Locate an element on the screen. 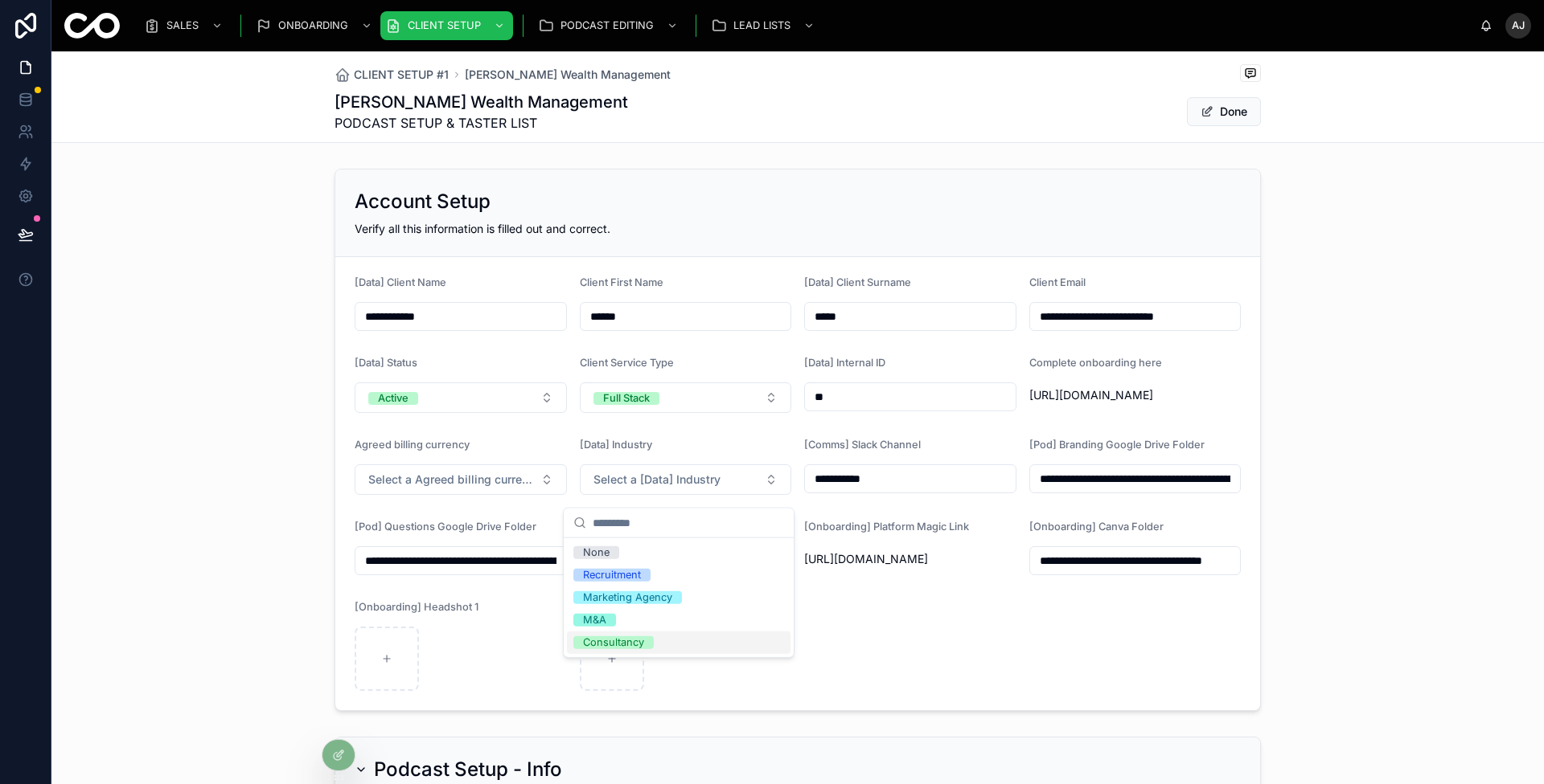 The height and width of the screenshot is (784, 1544). a: CLIENT SETUP is located at coordinates (447, 26).